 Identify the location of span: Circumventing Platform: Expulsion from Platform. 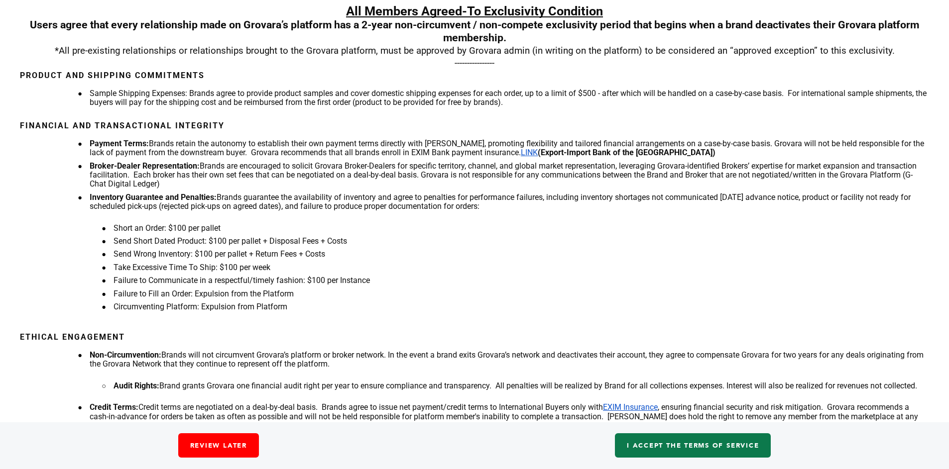
(200, 307).